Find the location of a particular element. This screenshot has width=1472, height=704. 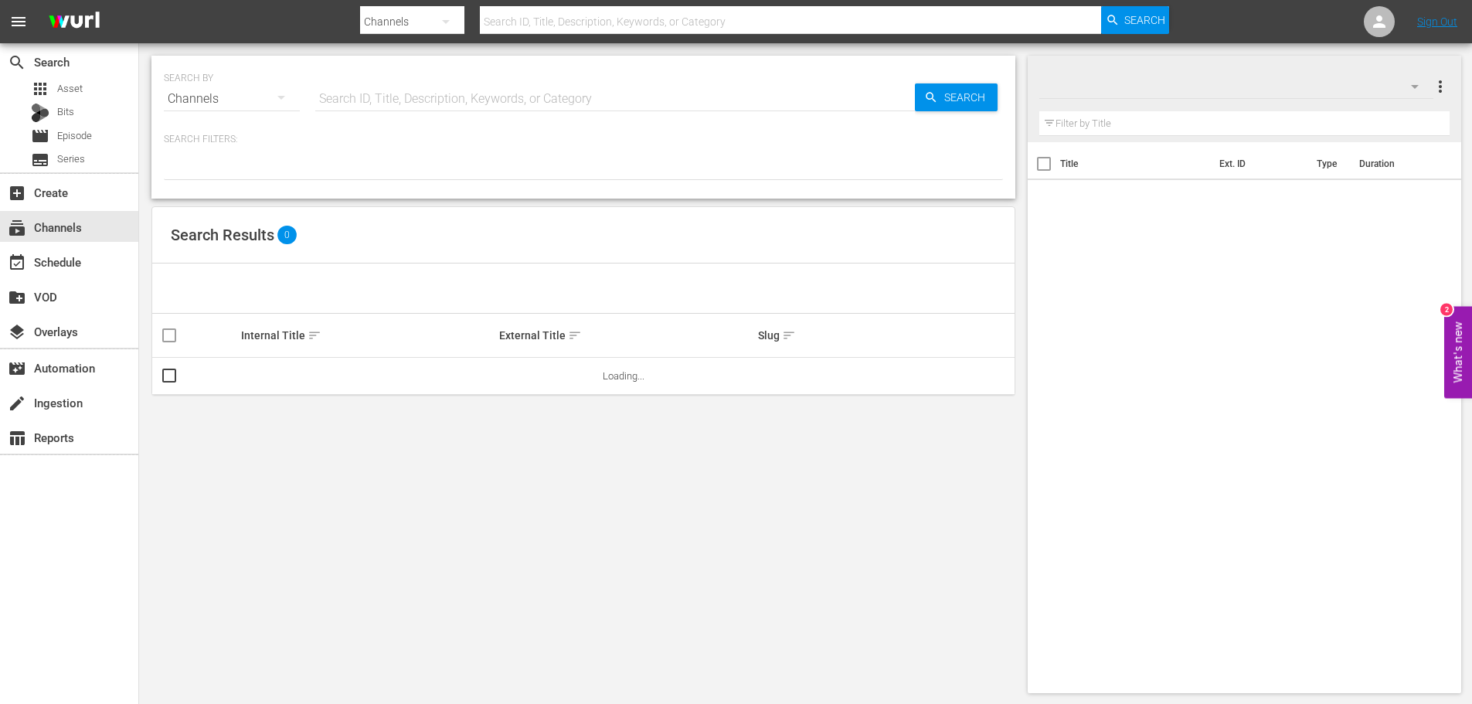

p: Search Filters: is located at coordinates (583, 139).